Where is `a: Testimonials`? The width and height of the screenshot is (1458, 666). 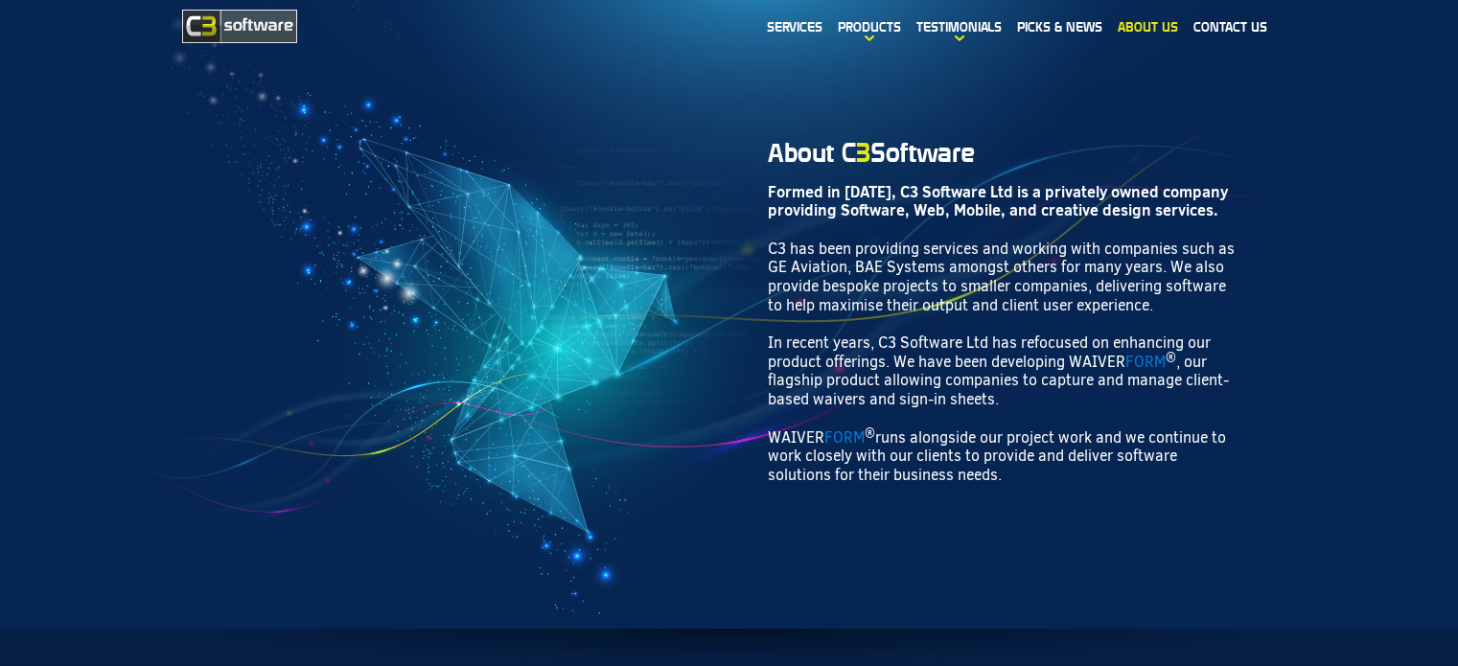
a: Testimonials is located at coordinates (959, 27).